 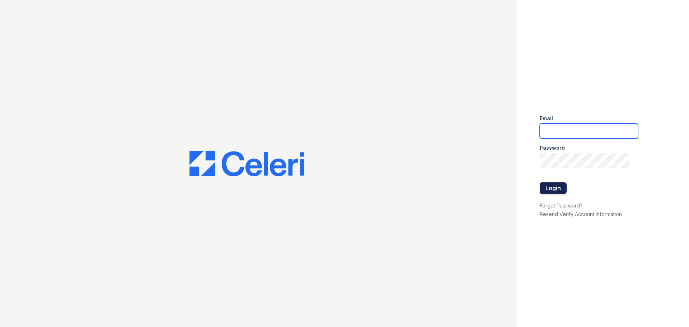 What do you see at coordinates (553, 188) in the screenshot?
I see `button: Login` at bounding box center [553, 188].